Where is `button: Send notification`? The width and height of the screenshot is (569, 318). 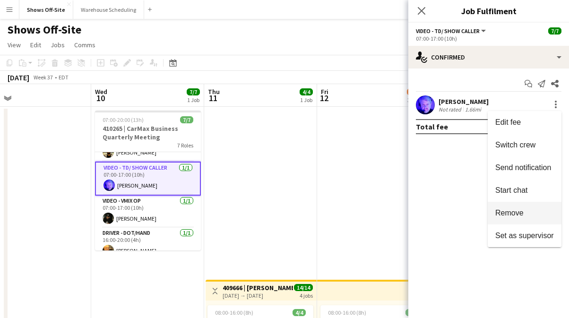
button: Send notification is located at coordinates (525, 168).